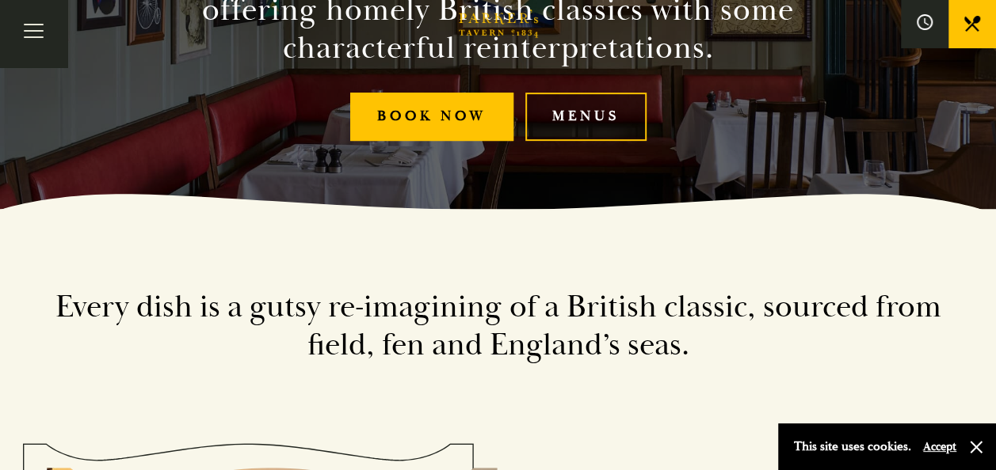 This screenshot has height=470, width=996. Describe the element at coordinates (852, 447) in the screenshot. I see `p: This site uses cookies.` at that location.